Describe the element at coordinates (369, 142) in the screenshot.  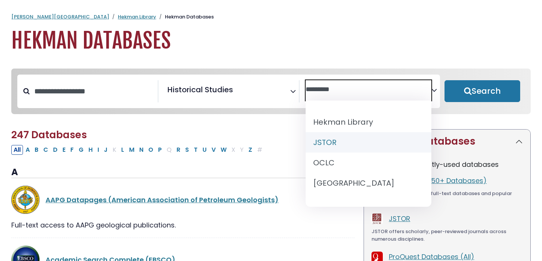
I see `li: JSTOR` at that location.